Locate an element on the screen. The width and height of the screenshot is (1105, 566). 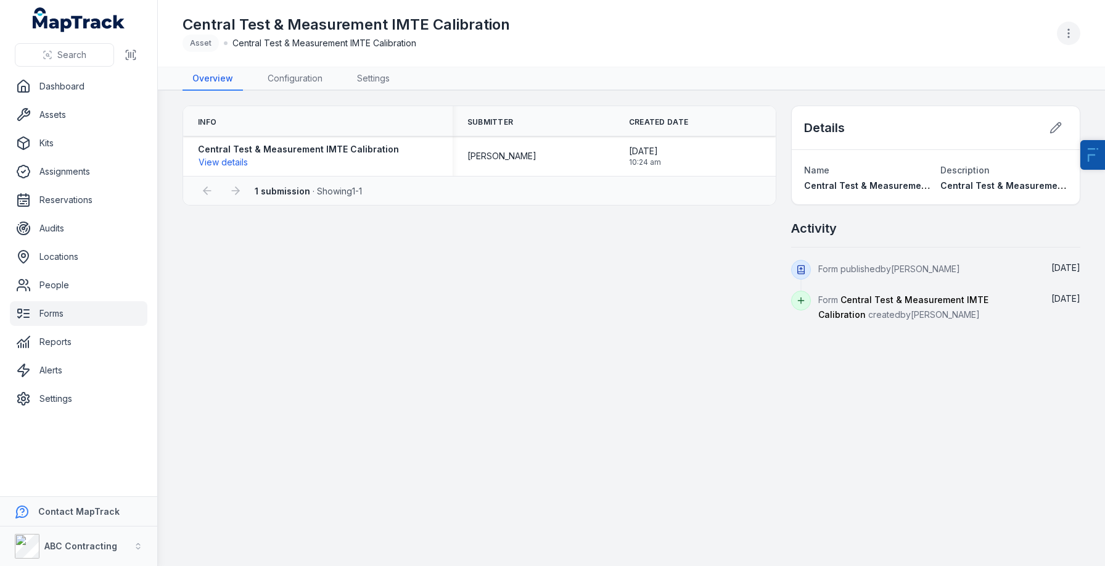
span: Search is located at coordinates (72, 55).